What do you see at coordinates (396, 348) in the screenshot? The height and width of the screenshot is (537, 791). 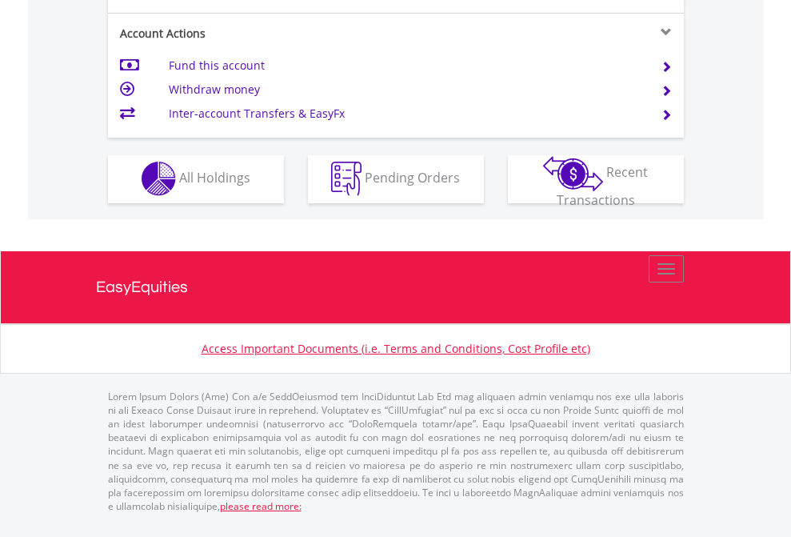 I see `a: Access Important Documents (i.e. Terms and Conditions, Cost Profile etc)` at bounding box center [396, 348].